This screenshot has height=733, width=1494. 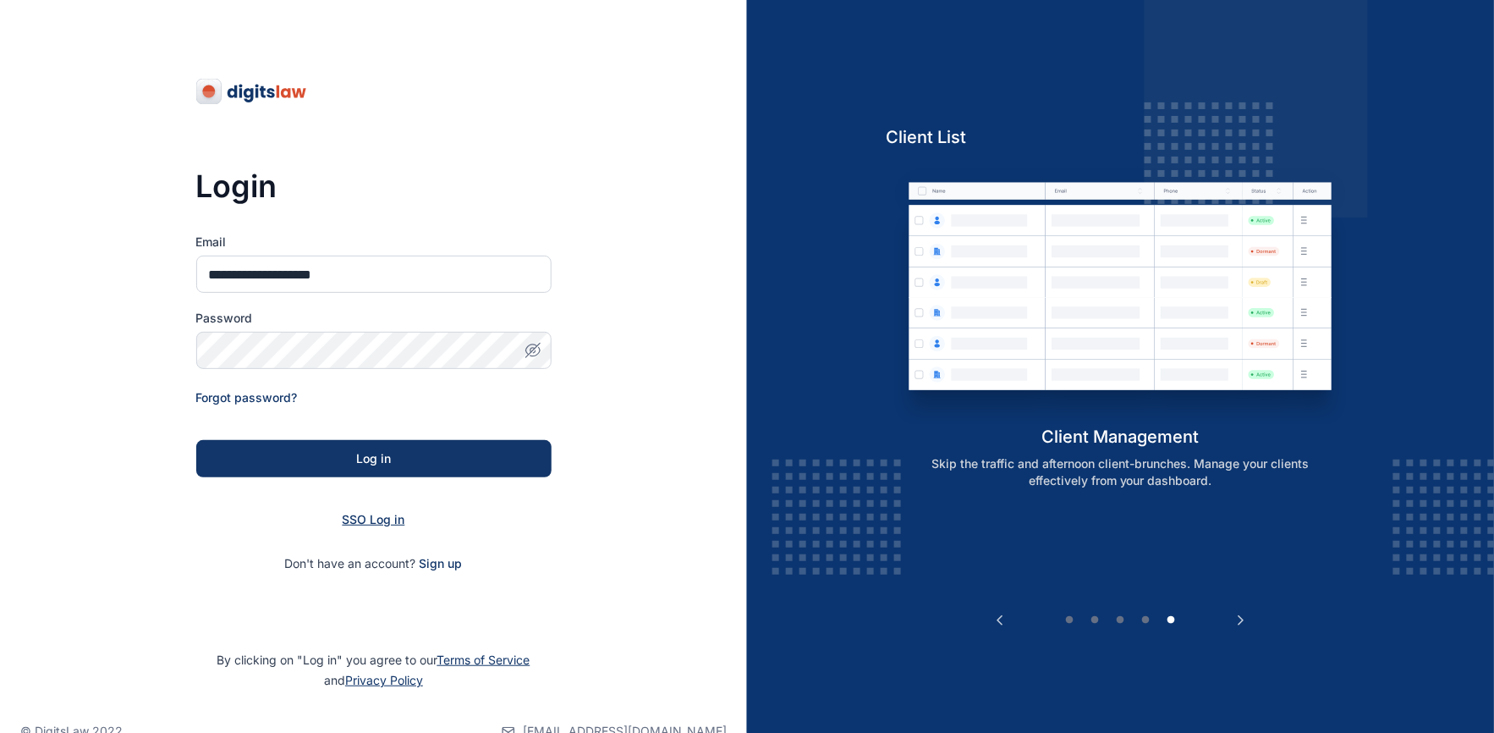 I want to click on p: Skip the traffic and afternoon client-brunches. Manage your clients effectively from your dashboard., so click(x=1121, y=472).